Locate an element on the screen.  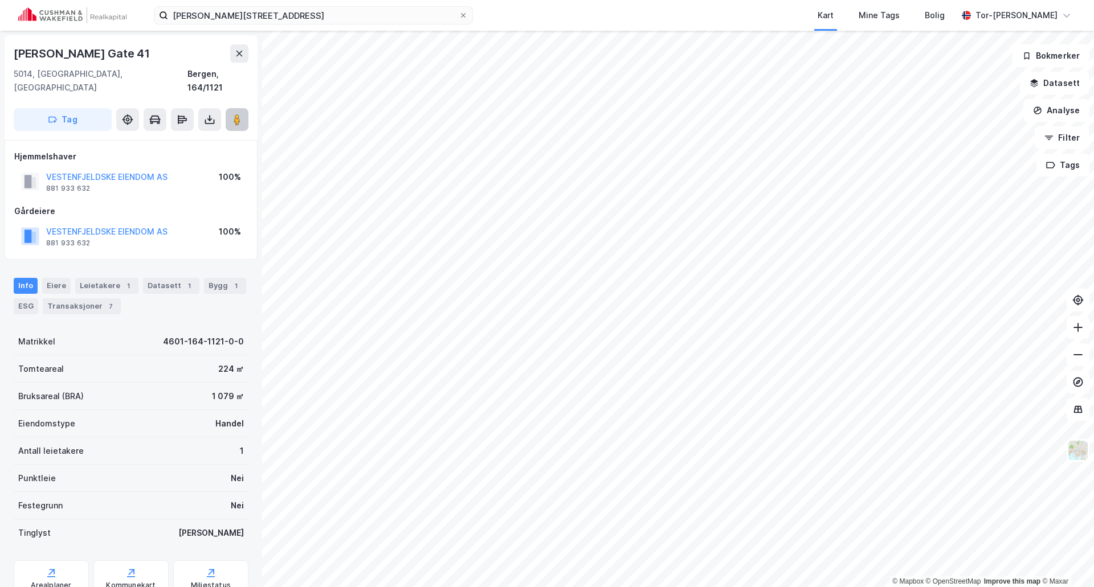
div: Bygg is located at coordinates (225, 286).